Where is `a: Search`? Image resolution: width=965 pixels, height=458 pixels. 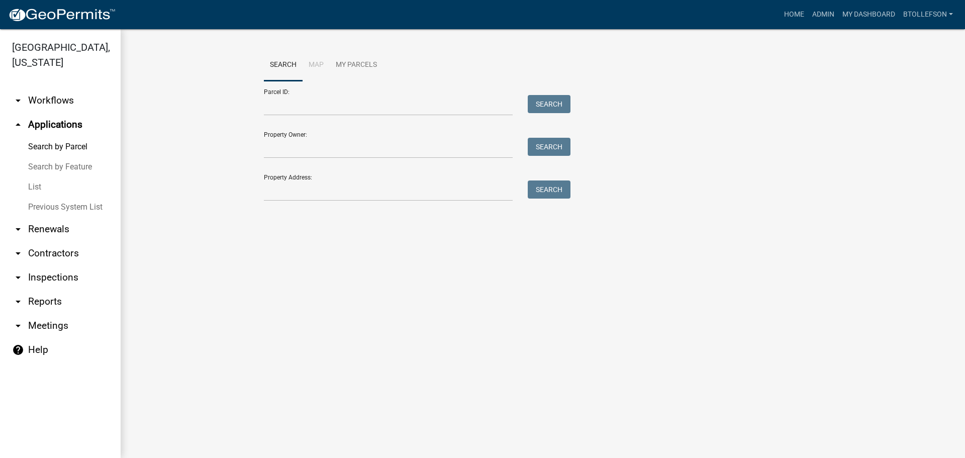 a: Search is located at coordinates (283, 65).